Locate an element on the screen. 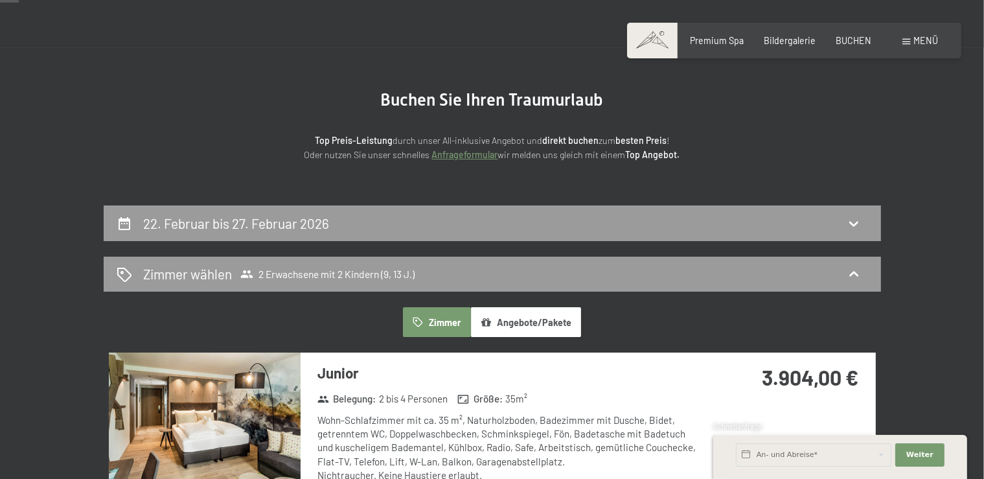 The image size is (984, 479). p: durch unser All-inklusive Angebot und zum ! Oder nutzen Sie unser schnelles wir melden uns gleich... is located at coordinates (492, 148).